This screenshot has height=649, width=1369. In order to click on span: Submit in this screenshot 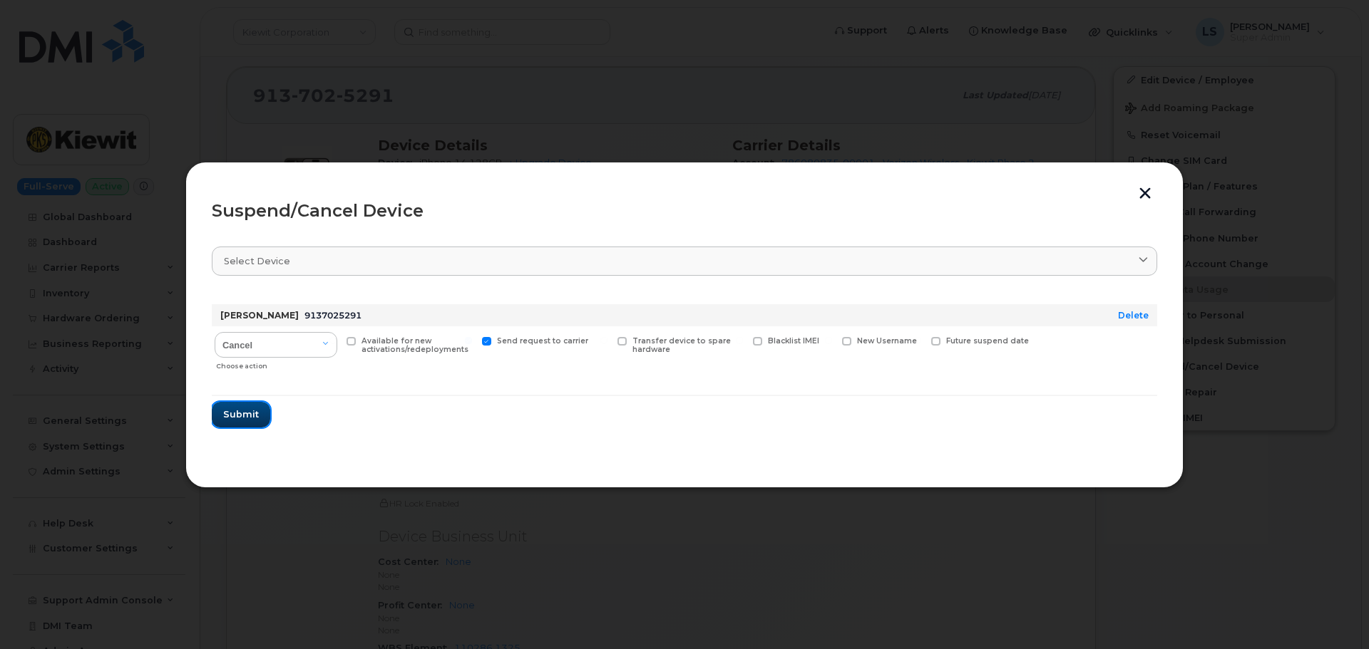, I will do `click(241, 414)`.